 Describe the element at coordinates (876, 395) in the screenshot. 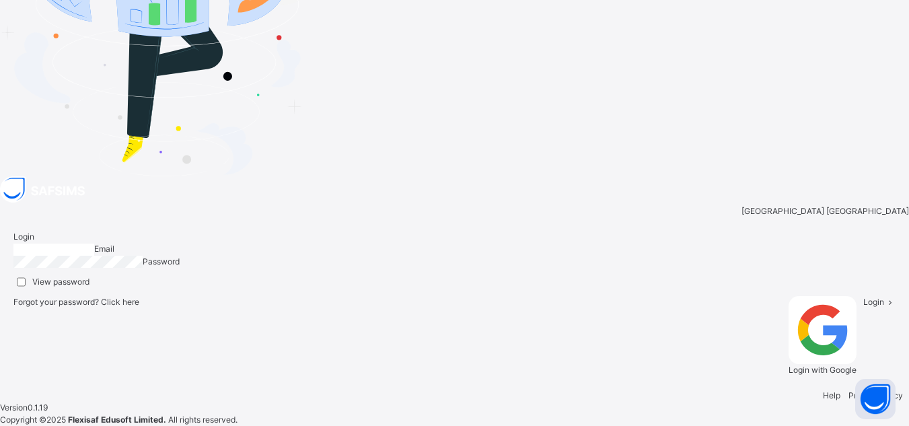

I see `a: Privacy Policy` at that location.